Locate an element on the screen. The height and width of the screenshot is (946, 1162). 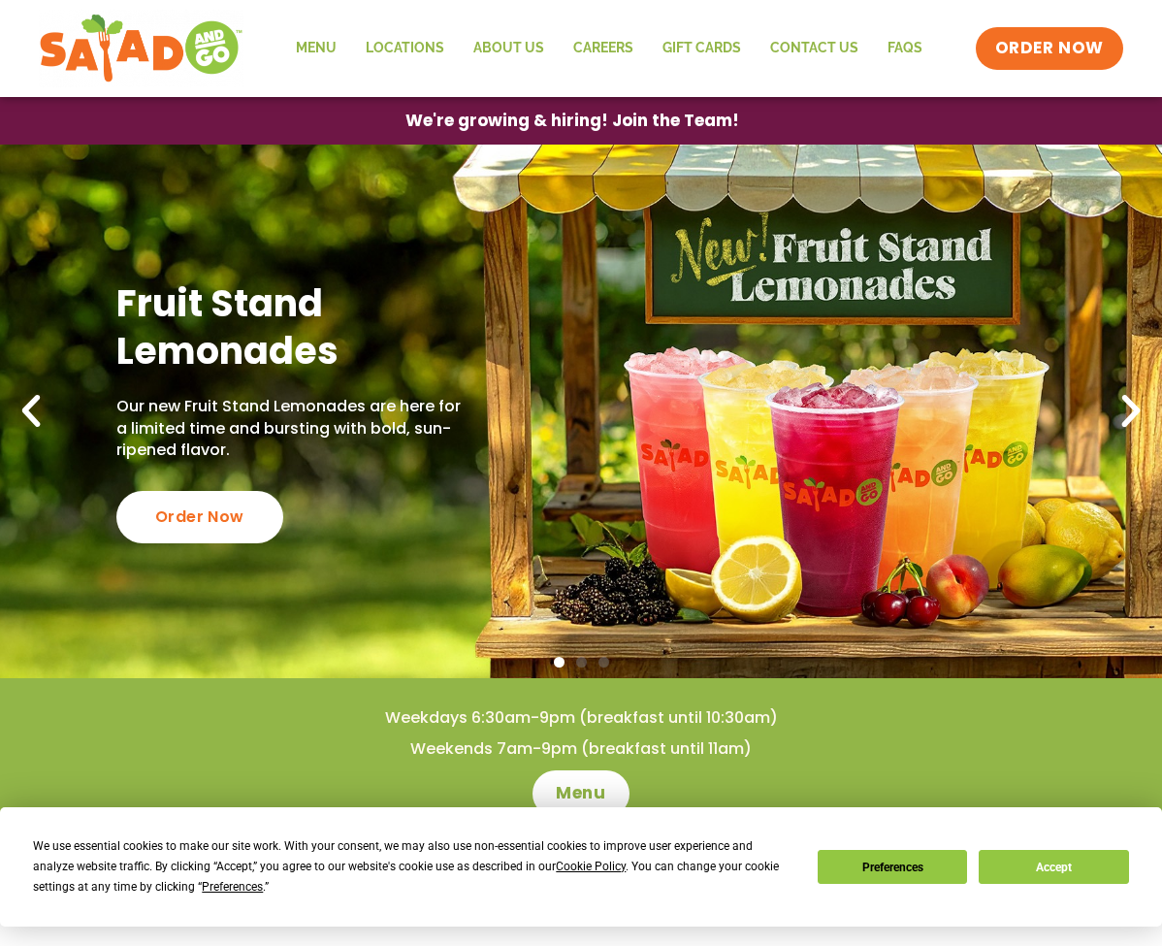
a: ORDER NOW is located at coordinates (1049, 48).